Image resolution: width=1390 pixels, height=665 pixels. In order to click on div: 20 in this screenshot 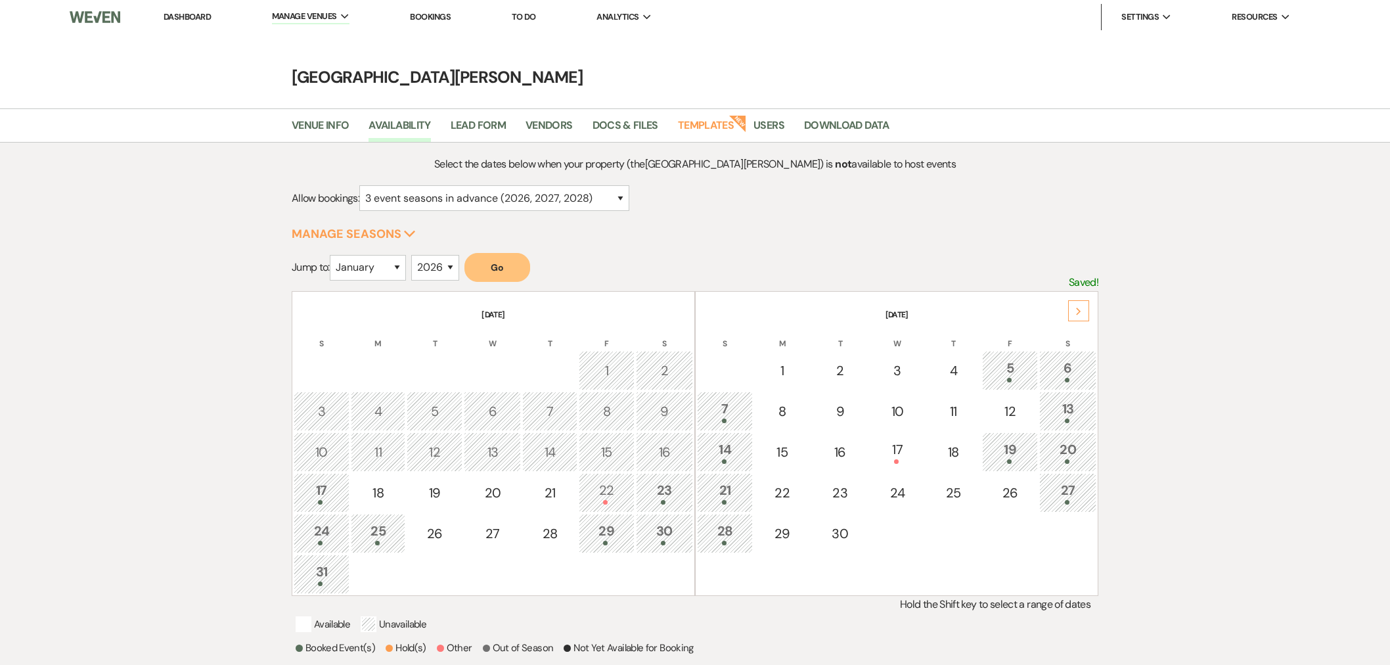, I will do `click(1067, 451)`.